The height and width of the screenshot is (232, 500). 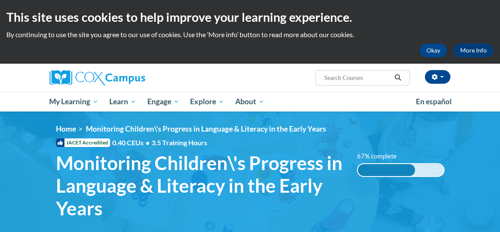 What do you see at coordinates (83, 143) in the screenshot?
I see `span: IACET Accredited` at bounding box center [83, 143].